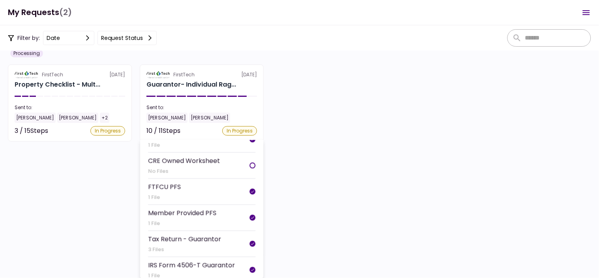  What do you see at coordinates (57, 85) in the screenshot?
I see `div: Property Checklist - Multi-Family for TBD LLC (Crestwood Village) 3105 Clairpoint Court` at bounding box center [57, 85].